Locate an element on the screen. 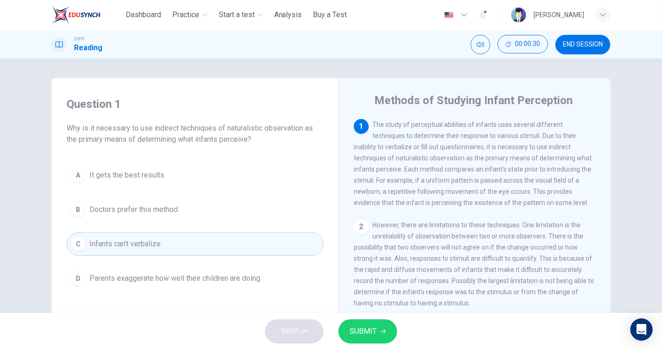 This screenshot has height=350, width=662. div: D is located at coordinates (78, 279).